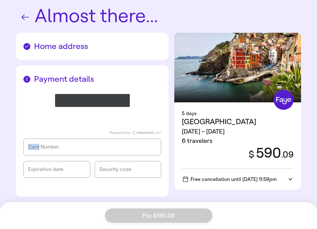  I want to click on div: 6 travelers, so click(219, 141).